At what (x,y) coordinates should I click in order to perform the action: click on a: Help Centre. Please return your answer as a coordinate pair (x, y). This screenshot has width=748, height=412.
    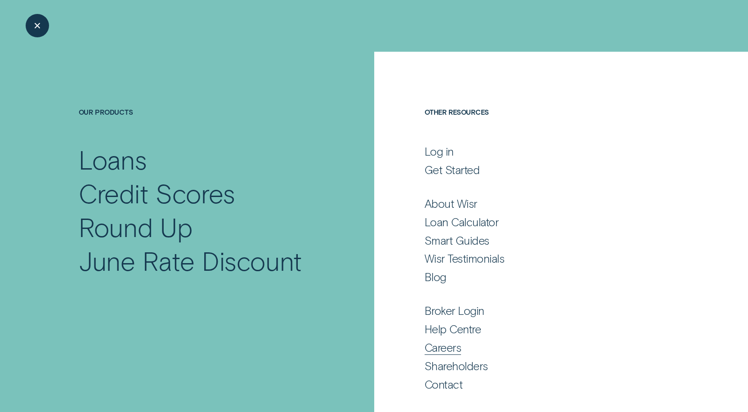
    Looking at the image, I should click on (546, 329).